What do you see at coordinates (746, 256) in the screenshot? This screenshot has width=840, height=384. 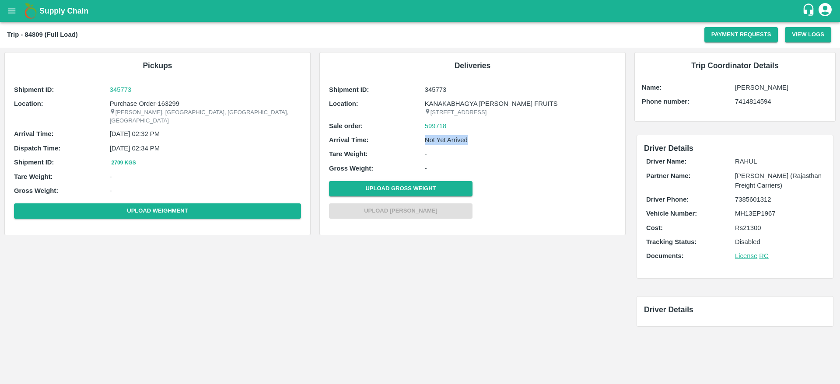 I see `a: License` at bounding box center [746, 256].